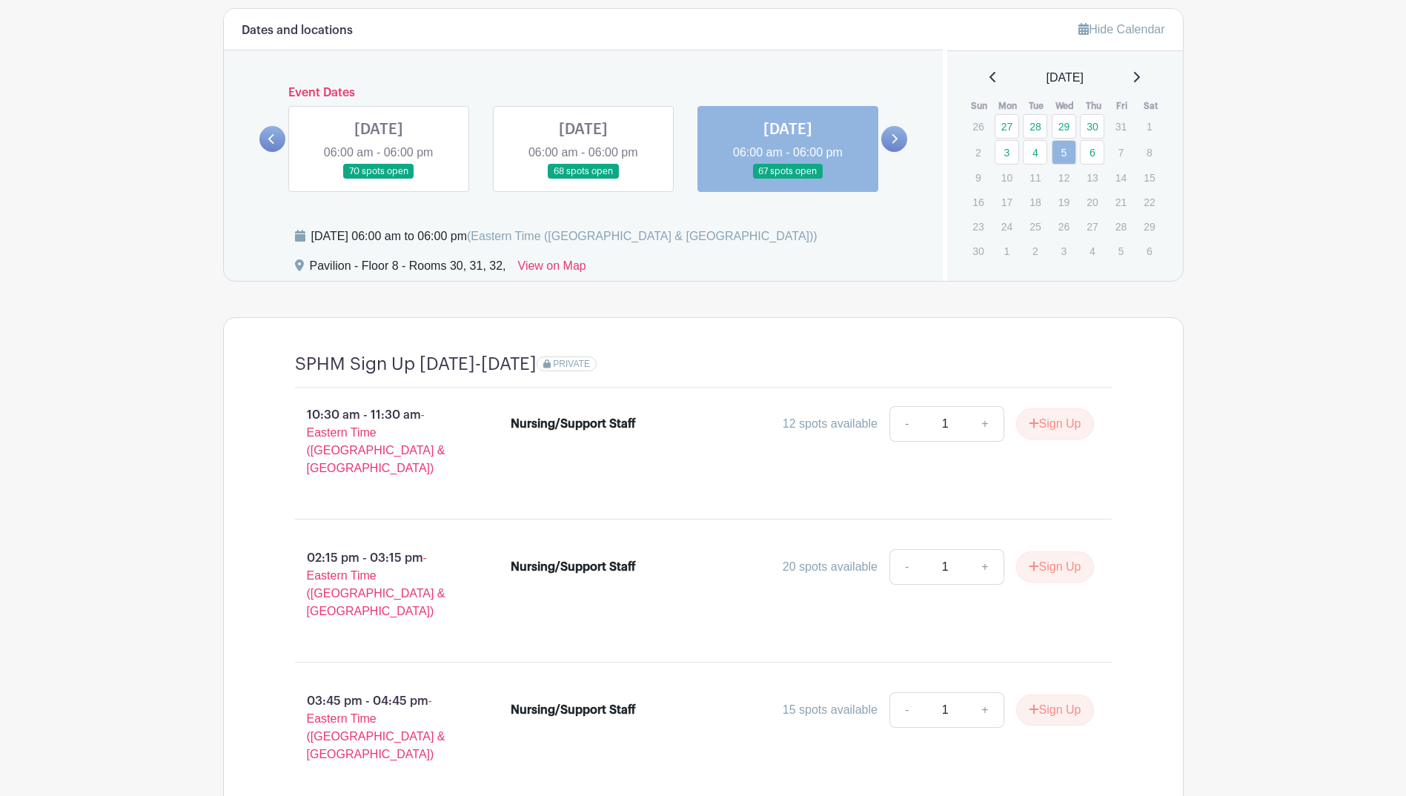 This screenshot has height=796, width=1406. Describe the element at coordinates (1007, 226) in the screenshot. I see `p: 24` at that location.